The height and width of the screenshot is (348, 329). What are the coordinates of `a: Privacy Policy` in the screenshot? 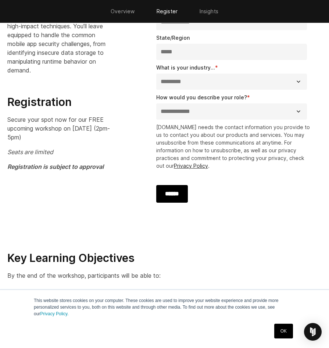 It's located at (191, 166).